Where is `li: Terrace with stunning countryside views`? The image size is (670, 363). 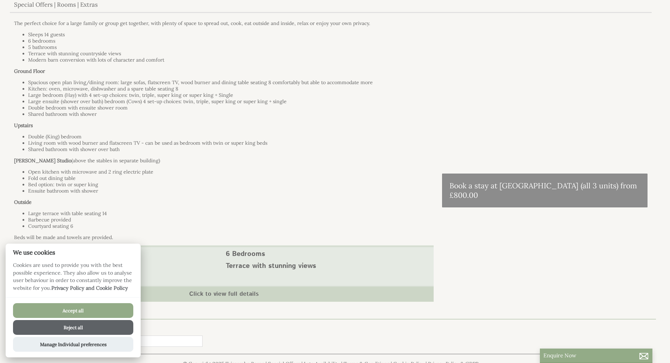
li: Terrace with stunning countryside views is located at coordinates (231, 53).